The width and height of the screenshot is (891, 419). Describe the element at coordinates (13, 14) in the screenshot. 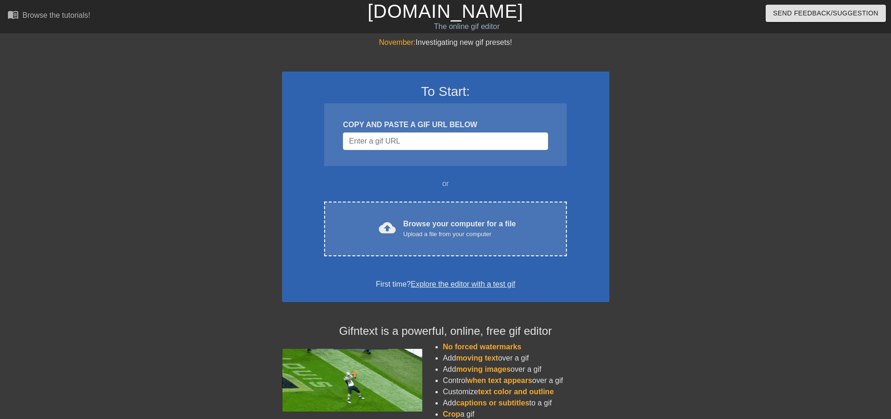

I see `span: menu_book` at that location.